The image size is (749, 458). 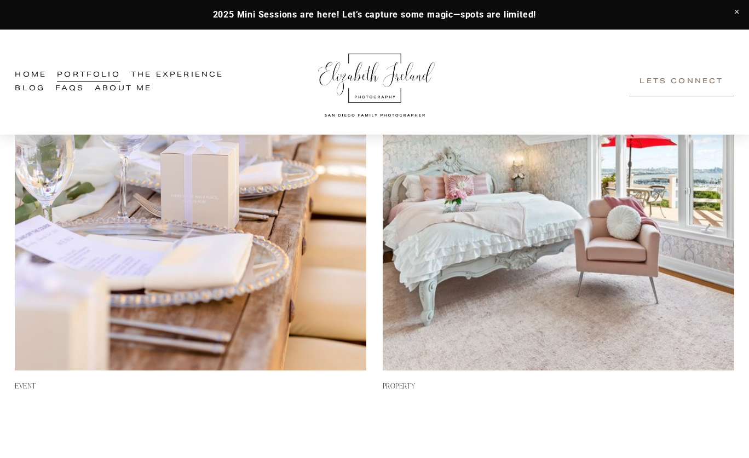 I want to click on a: Portfolio, so click(x=89, y=75).